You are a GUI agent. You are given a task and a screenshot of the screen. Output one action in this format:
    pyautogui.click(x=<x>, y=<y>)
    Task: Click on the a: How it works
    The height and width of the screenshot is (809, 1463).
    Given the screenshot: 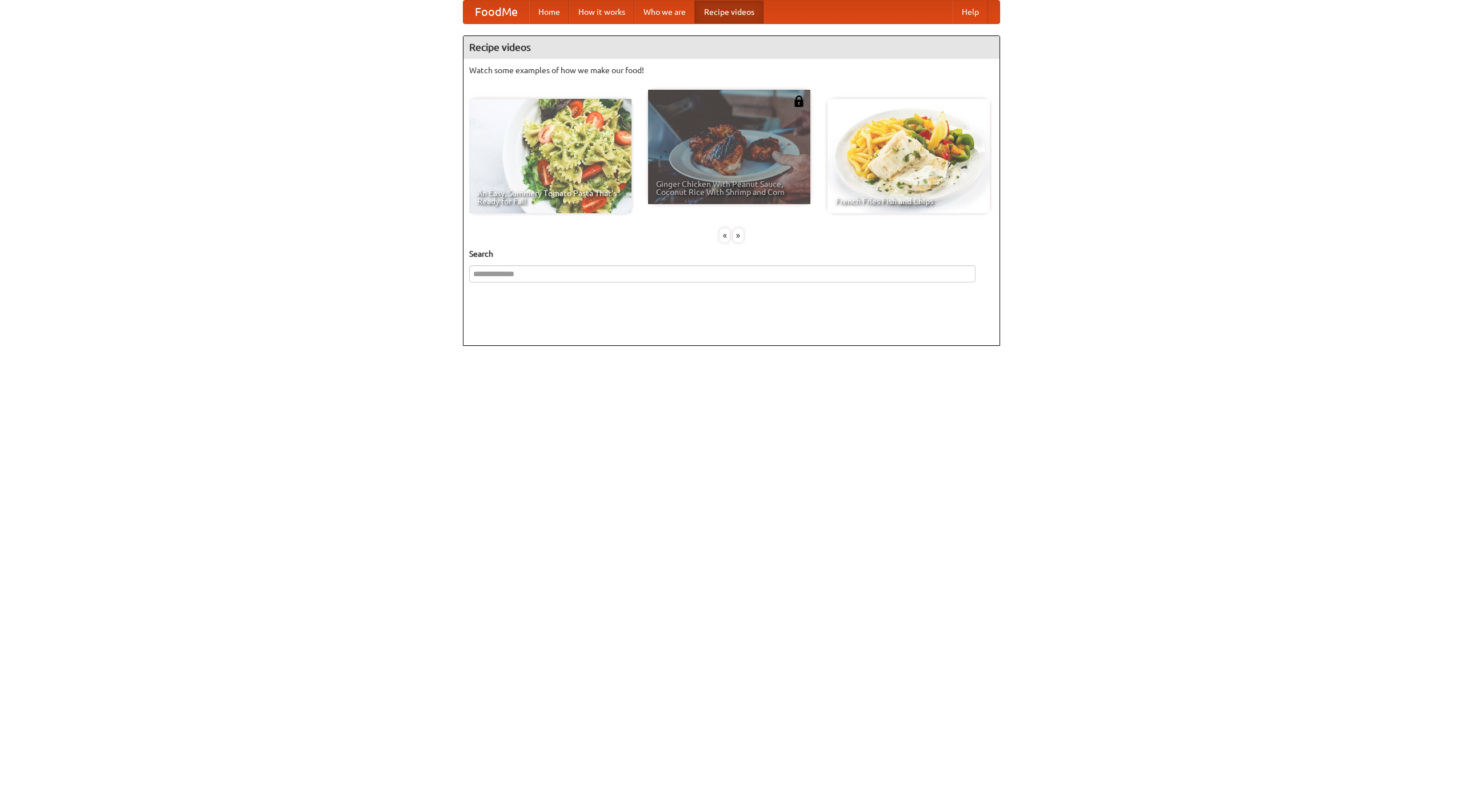 What is the action you would take?
    pyautogui.click(x=602, y=12)
    